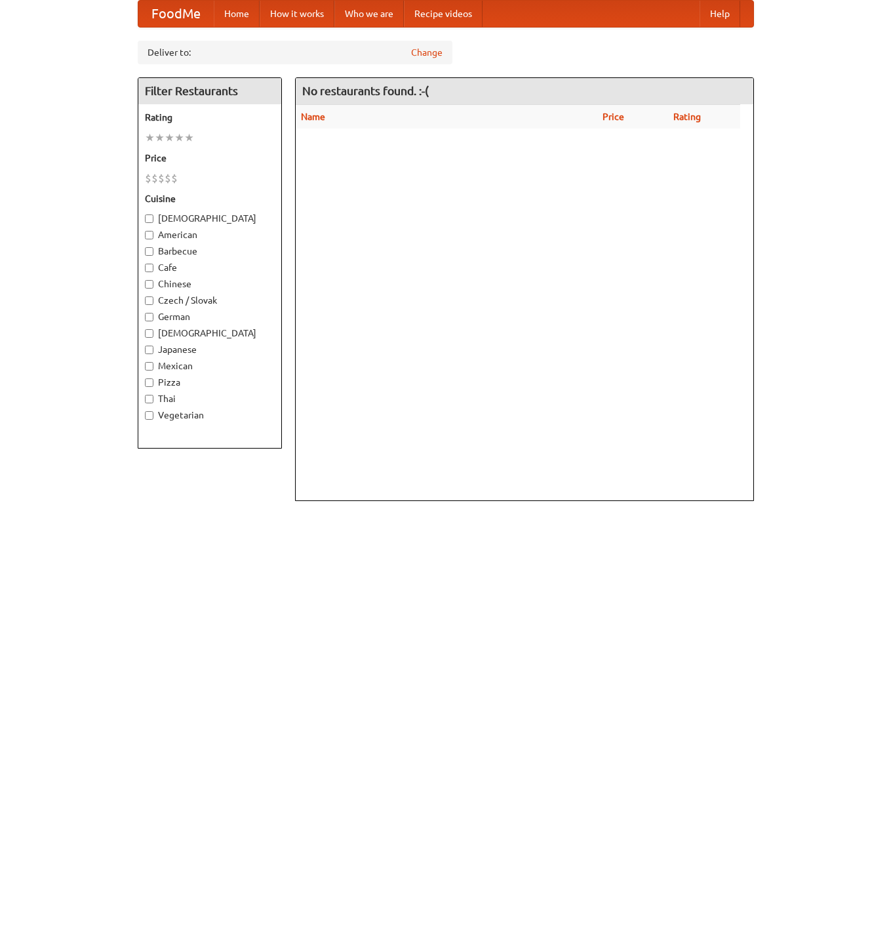 The image size is (891, 928). What do you see at coordinates (149, 349) in the screenshot?
I see `input: Japanese` at bounding box center [149, 349].